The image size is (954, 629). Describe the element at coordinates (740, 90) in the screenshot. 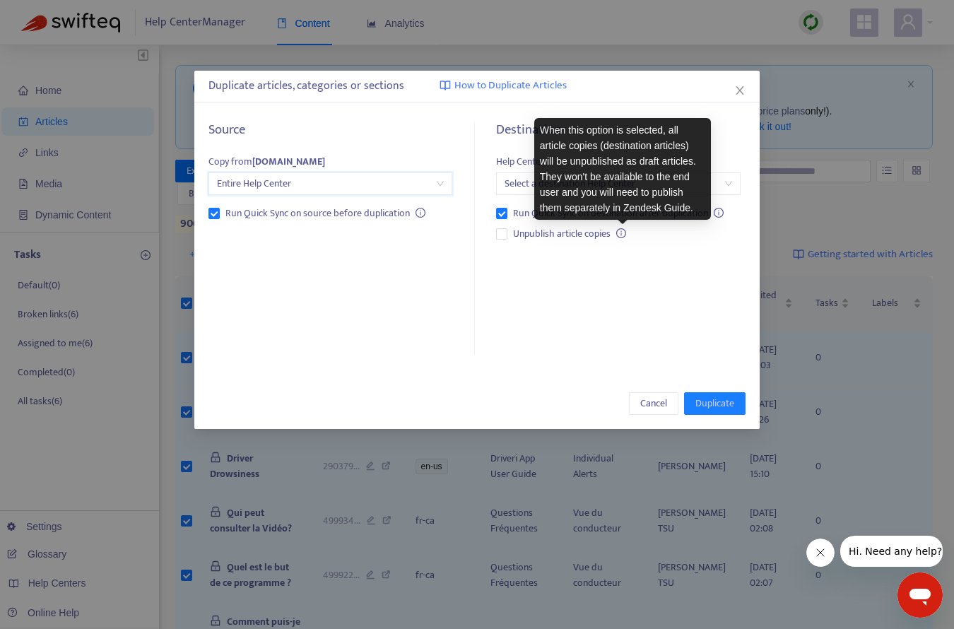

I see `button: Close` at that location.